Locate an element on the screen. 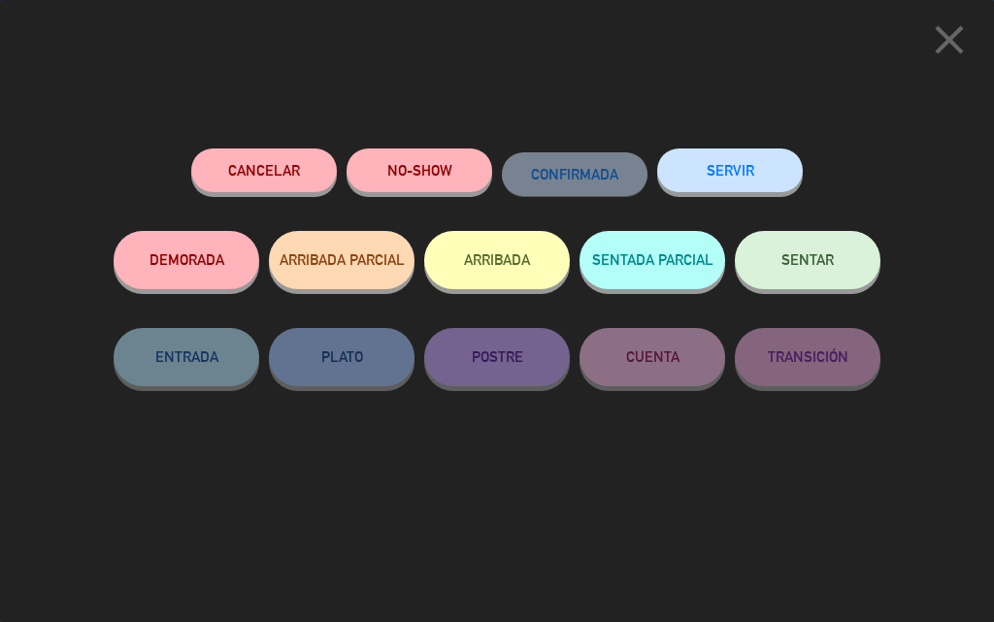 This screenshot has height=622, width=994. button: Cancelar is located at coordinates (264, 170).